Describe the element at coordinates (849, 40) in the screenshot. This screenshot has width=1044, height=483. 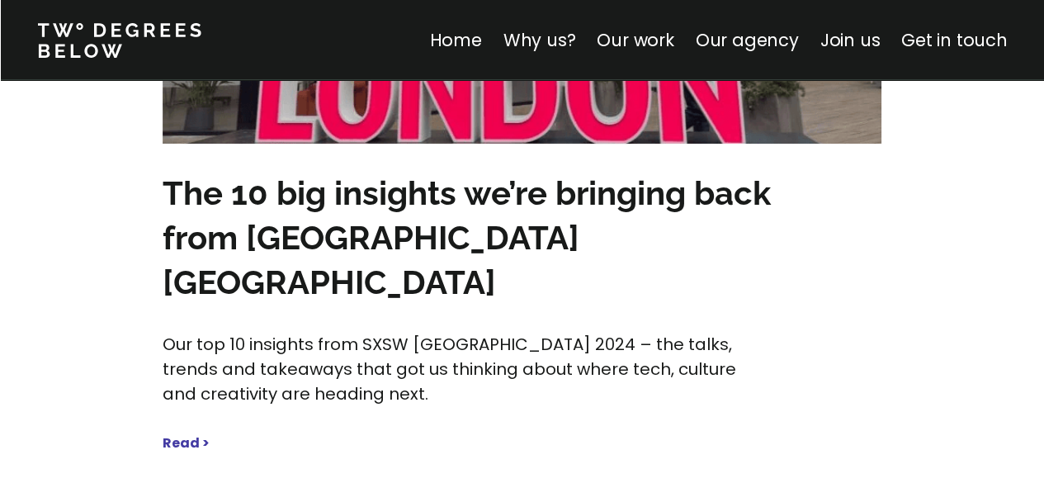
I see `a: Join us` at that location.